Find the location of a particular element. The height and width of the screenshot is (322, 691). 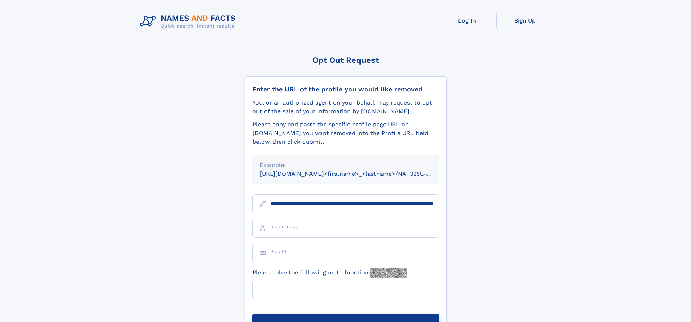

a: Sign Up is located at coordinates (525, 20).